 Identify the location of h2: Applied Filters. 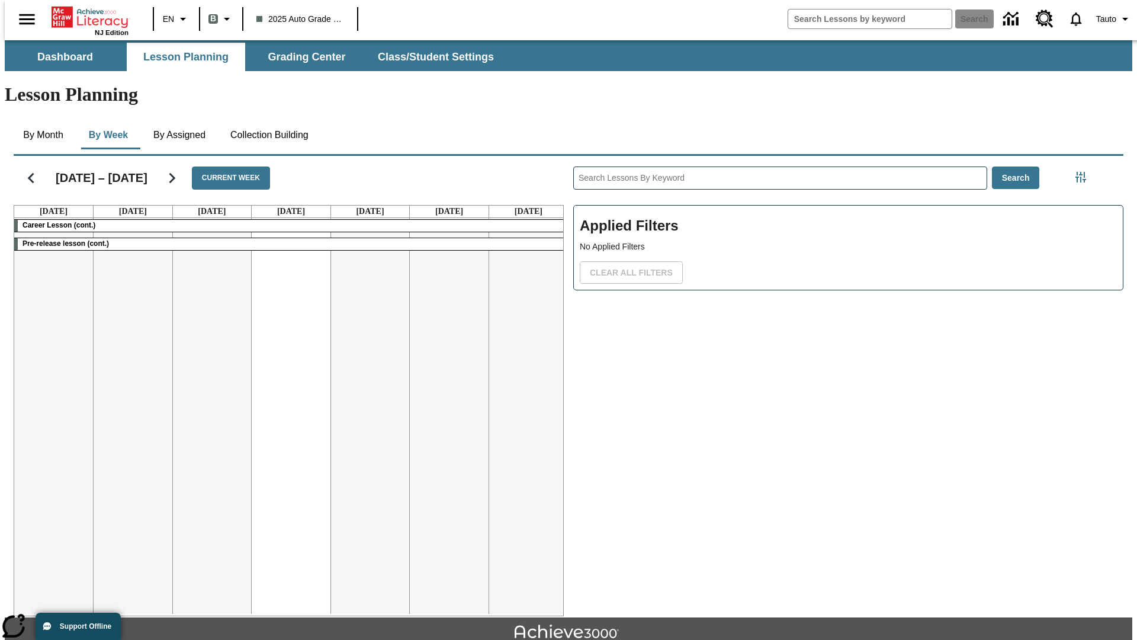
(848, 226).